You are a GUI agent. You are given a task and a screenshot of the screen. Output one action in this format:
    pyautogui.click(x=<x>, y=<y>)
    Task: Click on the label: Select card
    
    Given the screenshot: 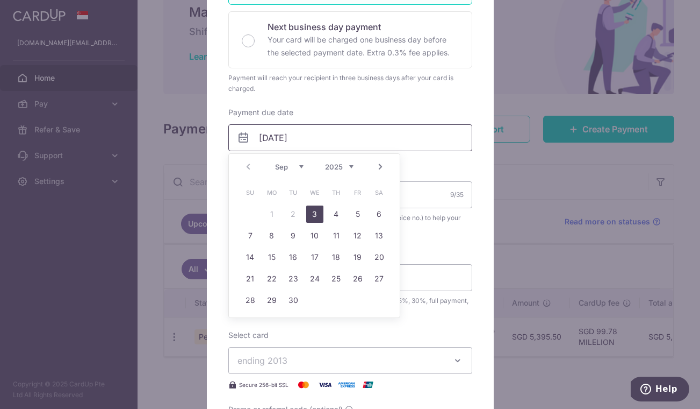 What is the action you would take?
    pyautogui.click(x=248, y=335)
    